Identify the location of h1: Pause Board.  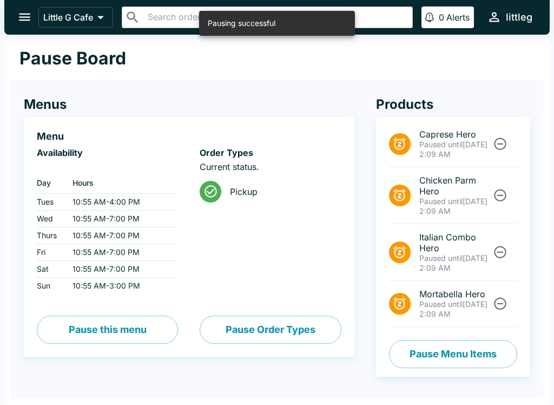
(72, 58).